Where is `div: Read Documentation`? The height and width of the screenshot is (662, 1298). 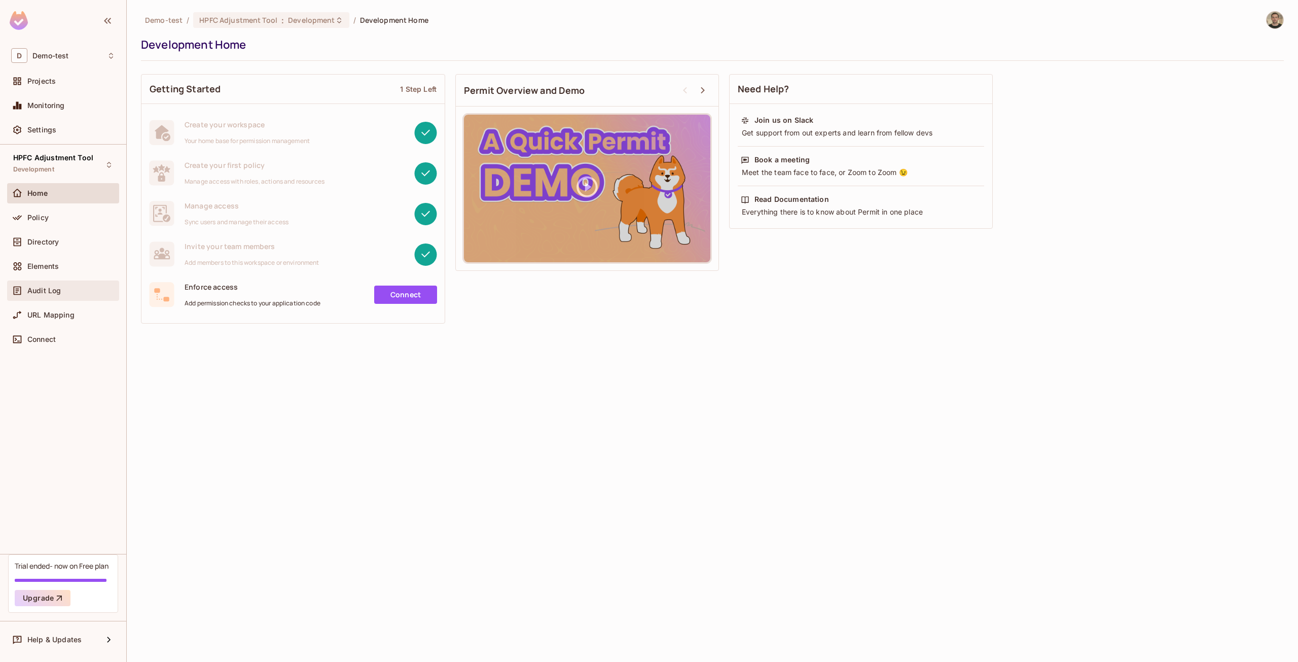
div: Read Documentation is located at coordinates (792, 199).